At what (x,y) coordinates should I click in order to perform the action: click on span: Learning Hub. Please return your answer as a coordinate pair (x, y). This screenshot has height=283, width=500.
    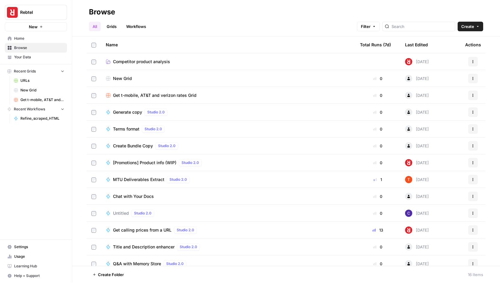
    Looking at the image, I should click on (39, 266).